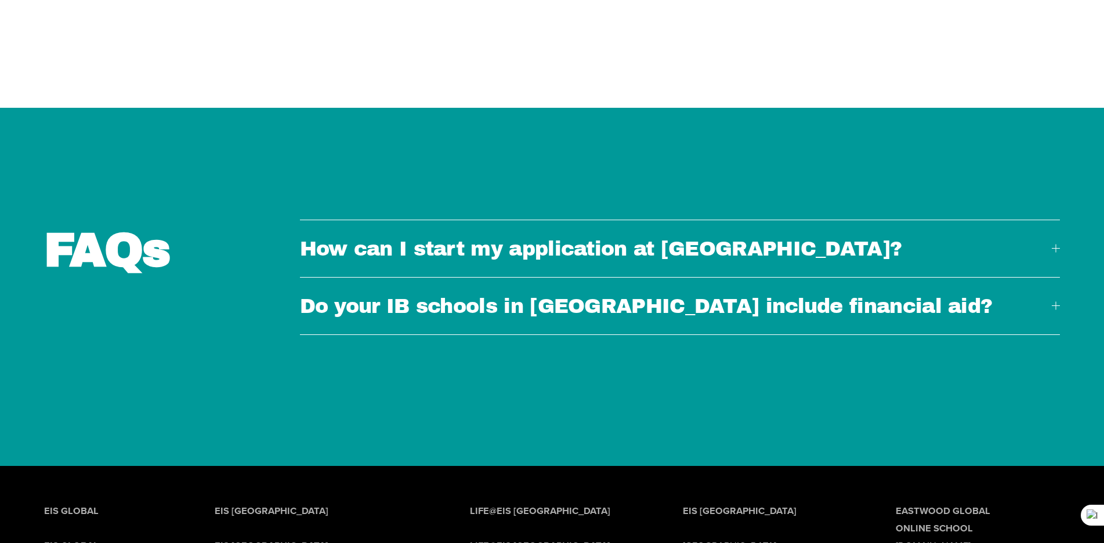 Image resolution: width=1104 pixels, height=543 pixels. What do you see at coordinates (943, 520) in the screenshot?
I see `strong: EASTWOOD GLOBAL ONLINE SCHOOL` at bounding box center [943, 520].